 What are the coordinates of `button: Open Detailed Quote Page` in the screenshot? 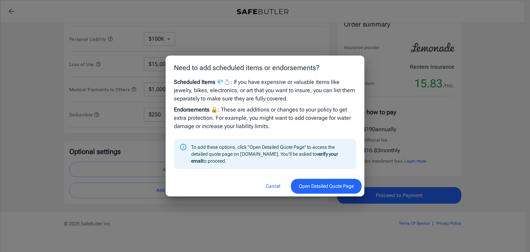 It's located at (326, 186).